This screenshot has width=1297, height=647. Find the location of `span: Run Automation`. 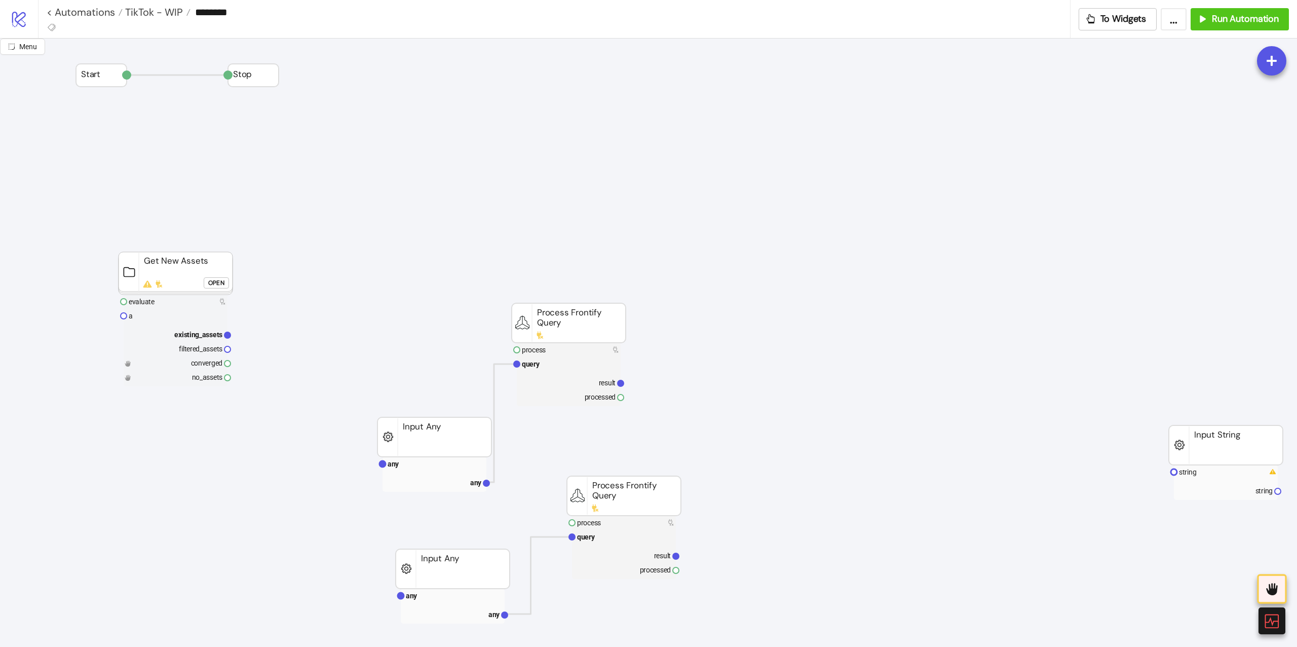

span: Run Automation is located at coordinates (1245, 19).